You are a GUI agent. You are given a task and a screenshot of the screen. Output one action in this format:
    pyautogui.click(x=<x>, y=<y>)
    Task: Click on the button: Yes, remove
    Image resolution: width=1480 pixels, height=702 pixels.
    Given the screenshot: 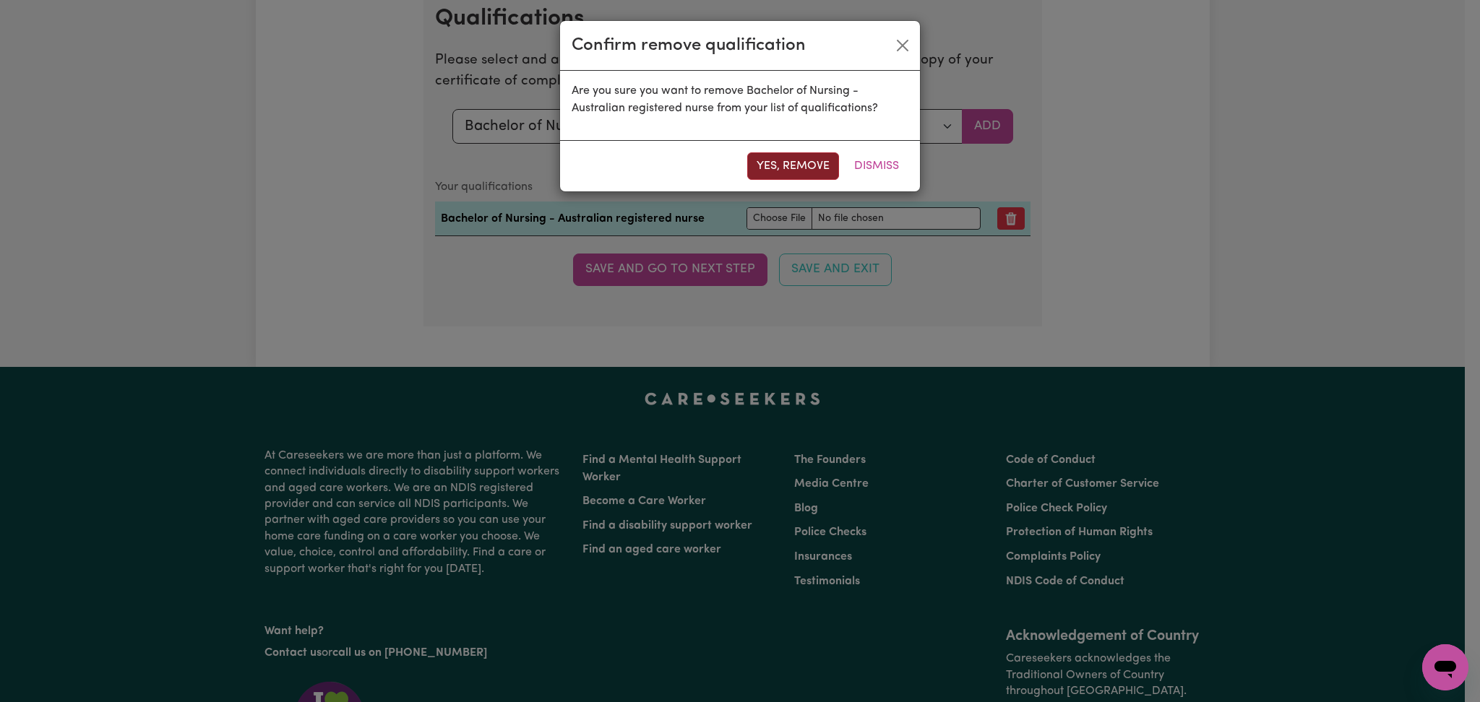 What is the action you would take?
    pyautogui.click(x=793, y=166)
    